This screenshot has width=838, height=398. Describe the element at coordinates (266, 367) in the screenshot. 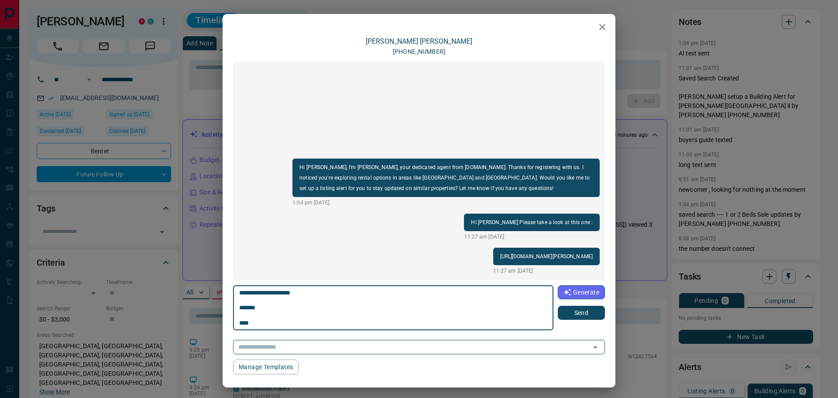

I see `button: Manage Templates` at that location.